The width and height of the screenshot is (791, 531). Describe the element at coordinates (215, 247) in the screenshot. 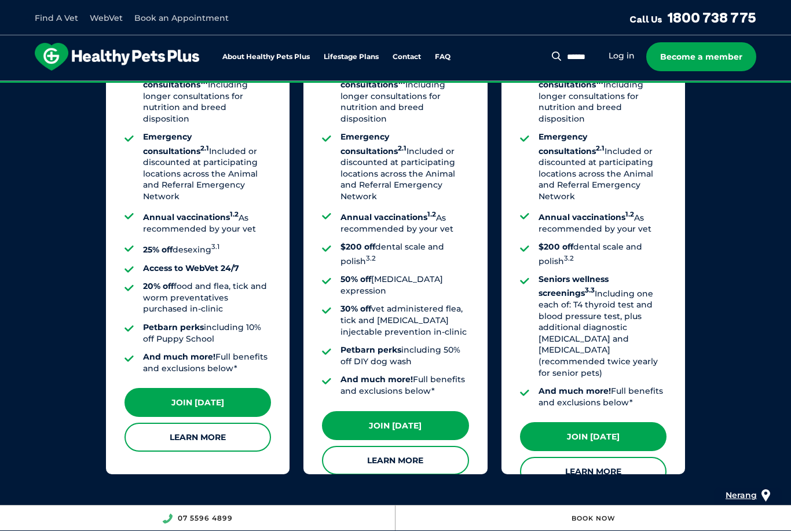

I see `sup: 3.1` at that location.